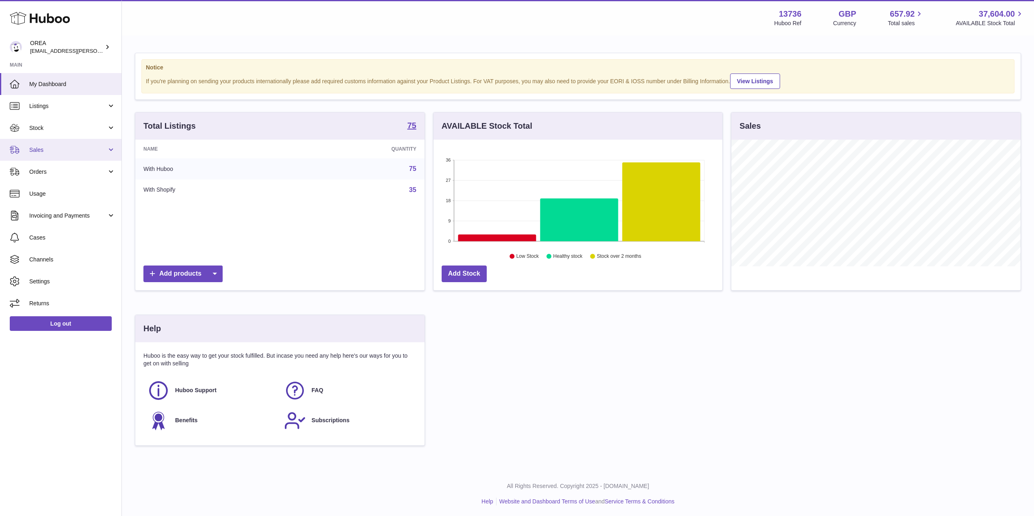 The width and height of the screenshot is (1034, 516). I want to click on a: 657.92 Total sales, so click(905, 18).